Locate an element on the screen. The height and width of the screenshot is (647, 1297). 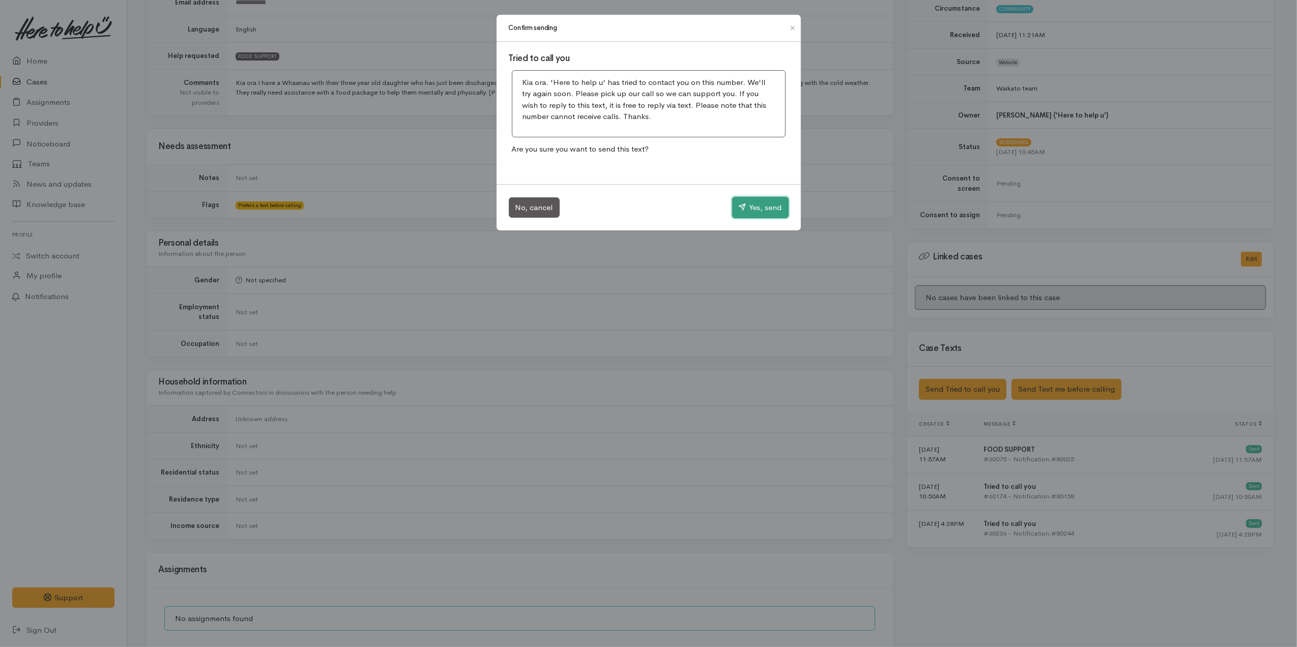
button: Yes, send is located at coordinates (760, 208).